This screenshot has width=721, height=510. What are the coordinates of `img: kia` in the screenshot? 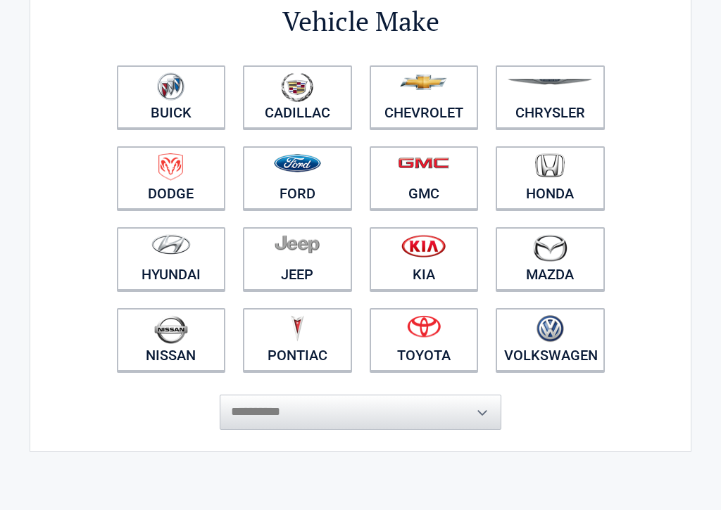 It's located at (423, 246).